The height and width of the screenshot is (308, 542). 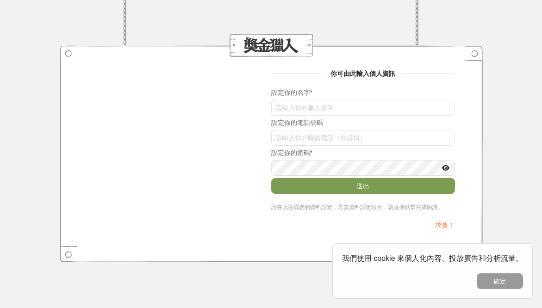 I want to click on span: 我們使用 cookie 來個人化內容、投放廣告和分析流量。, so click(x=432, y=258).